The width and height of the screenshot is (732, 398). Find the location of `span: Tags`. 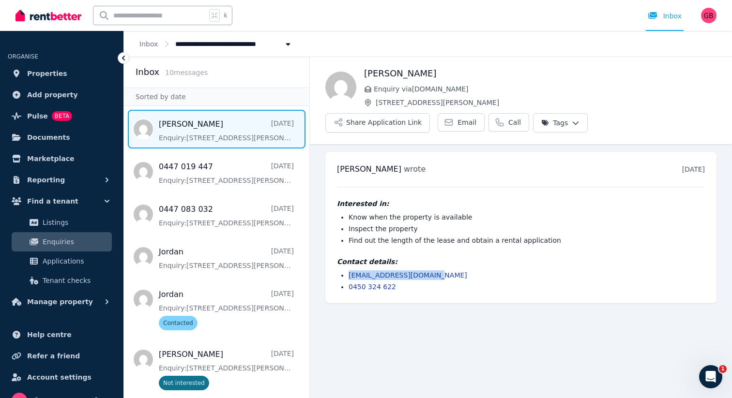

span: Tags is located at coordinates (554, 123).